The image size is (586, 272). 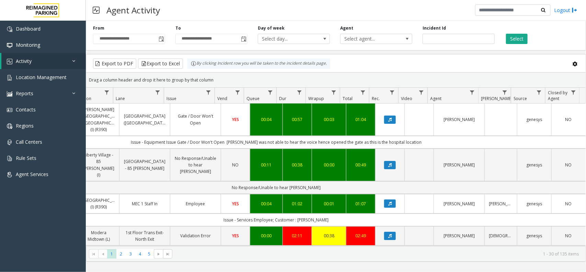 What do you see at coordinates (436, 98) in the screenshot?
I see `span: Agent` at bounding box center [436, 98].